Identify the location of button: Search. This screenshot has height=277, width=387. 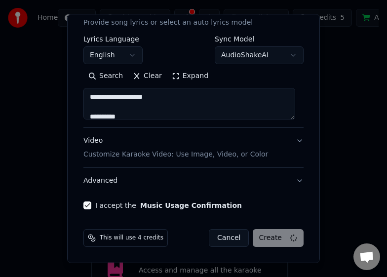
(106, 76).